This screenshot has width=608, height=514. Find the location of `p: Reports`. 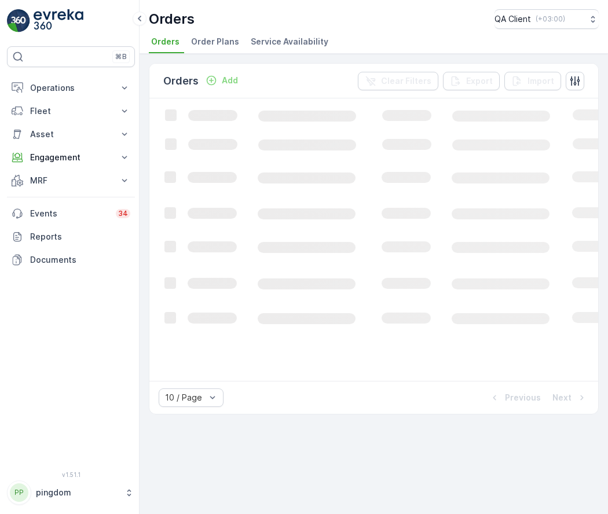

p: Reports is located at coordinates (80, 237).